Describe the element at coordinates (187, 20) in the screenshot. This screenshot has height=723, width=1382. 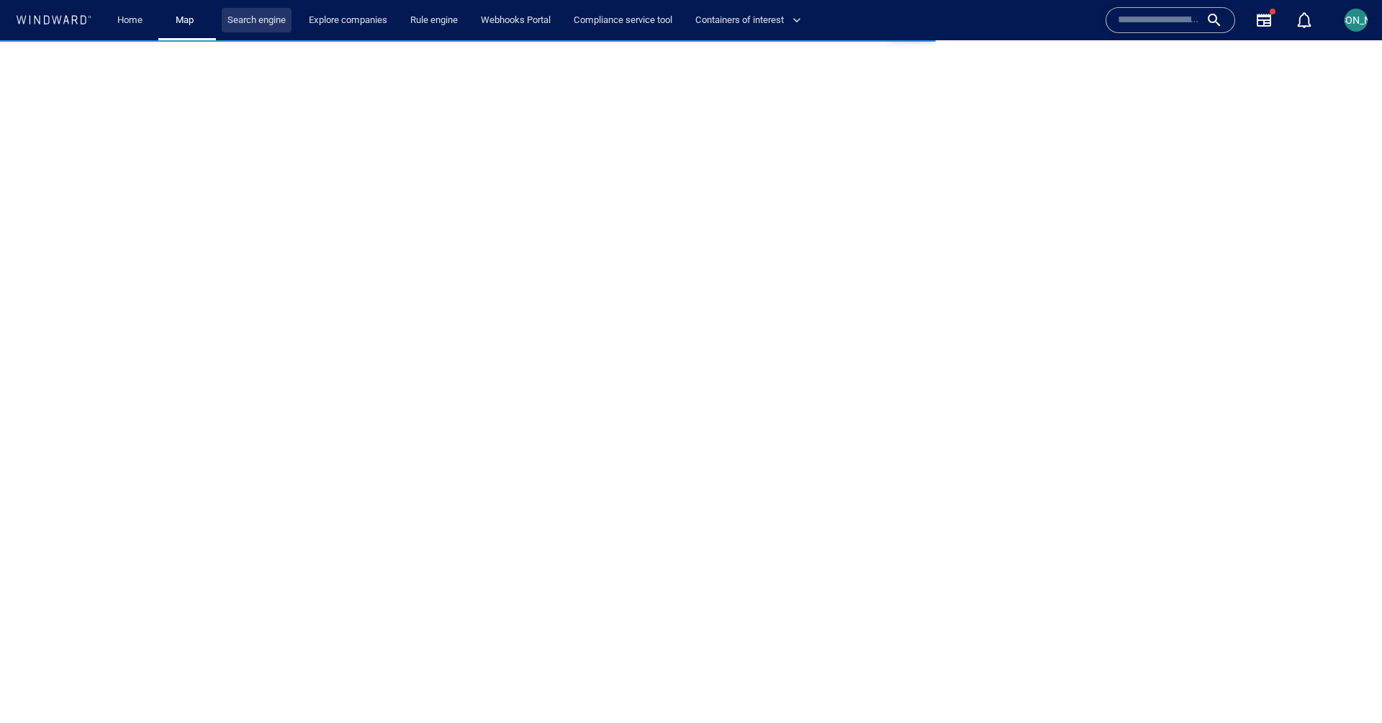
I see `a: Map` at that location.